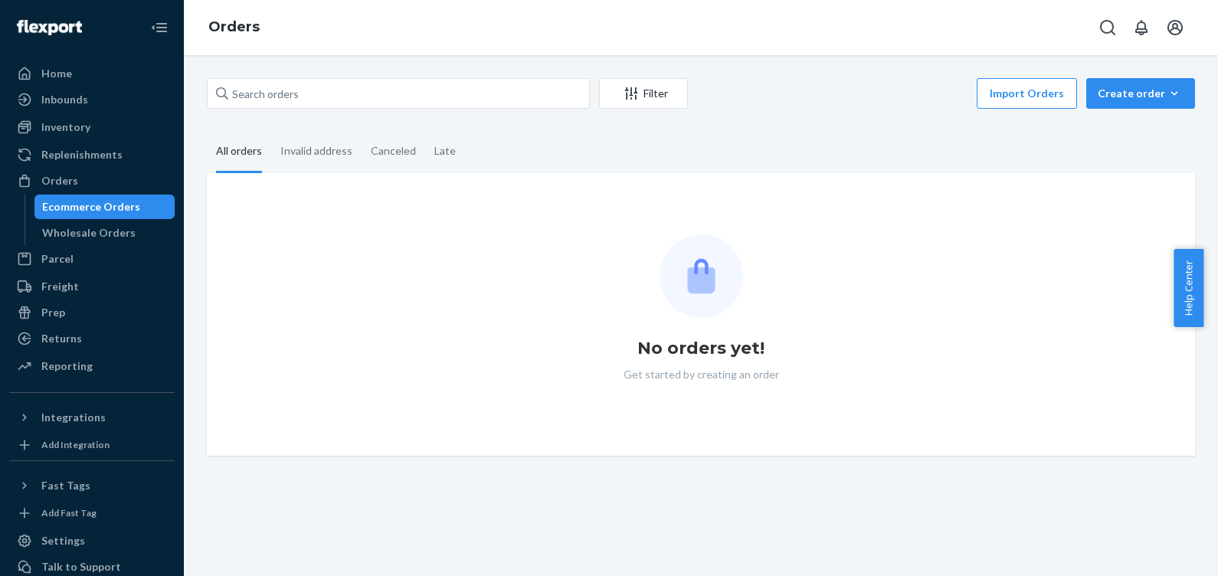 The height and width of the screenshot is (576, 1218). I want to click on a: Inventory, so click(92, 127).